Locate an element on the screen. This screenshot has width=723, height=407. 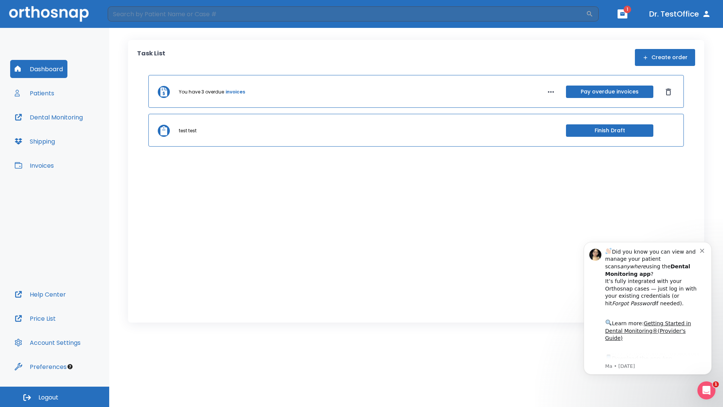
button: Create order is located at coordinates (665, 57).